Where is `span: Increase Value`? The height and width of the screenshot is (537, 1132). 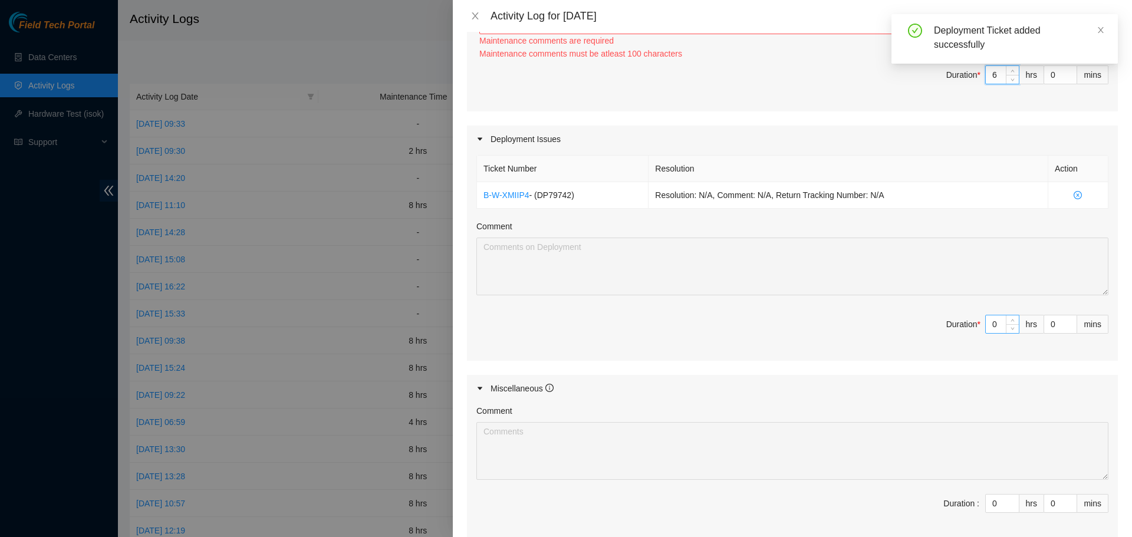
span: Increase Value is located at coordinates (1013, 320).